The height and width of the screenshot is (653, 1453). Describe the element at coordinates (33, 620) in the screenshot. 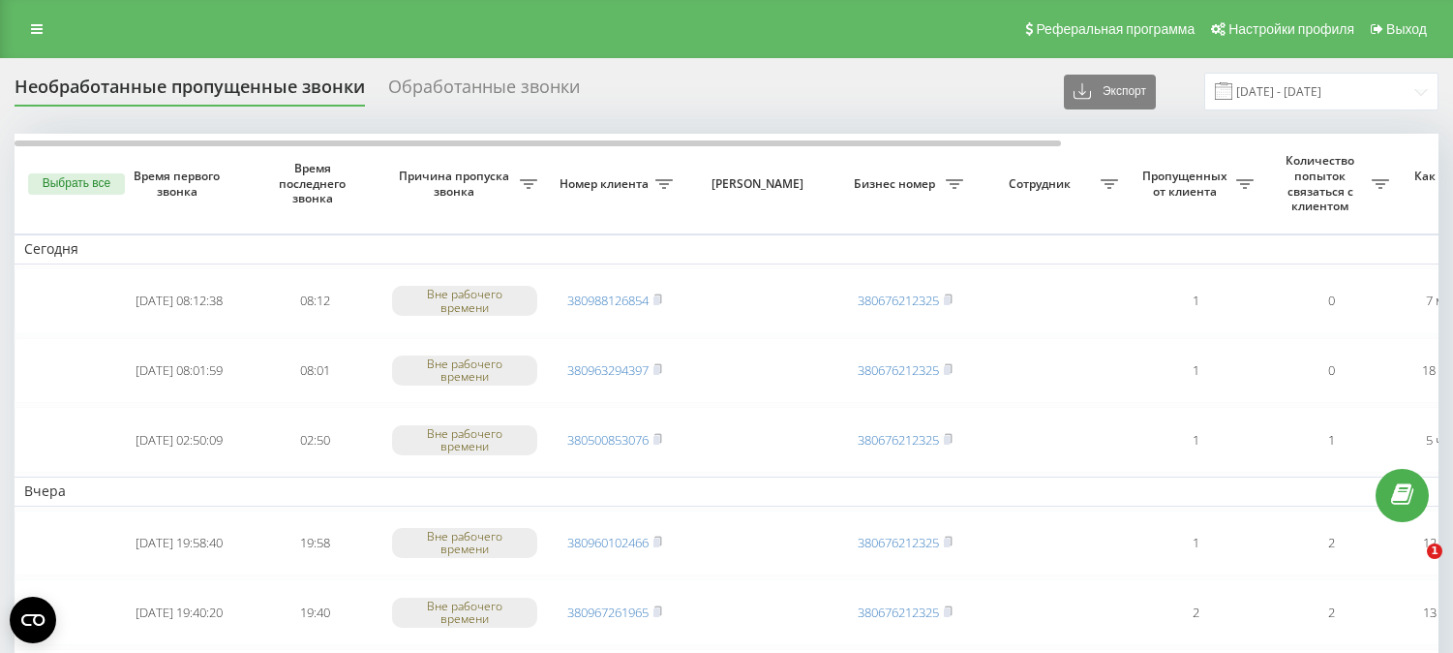

I see `button: Open CMP widget` at that location.